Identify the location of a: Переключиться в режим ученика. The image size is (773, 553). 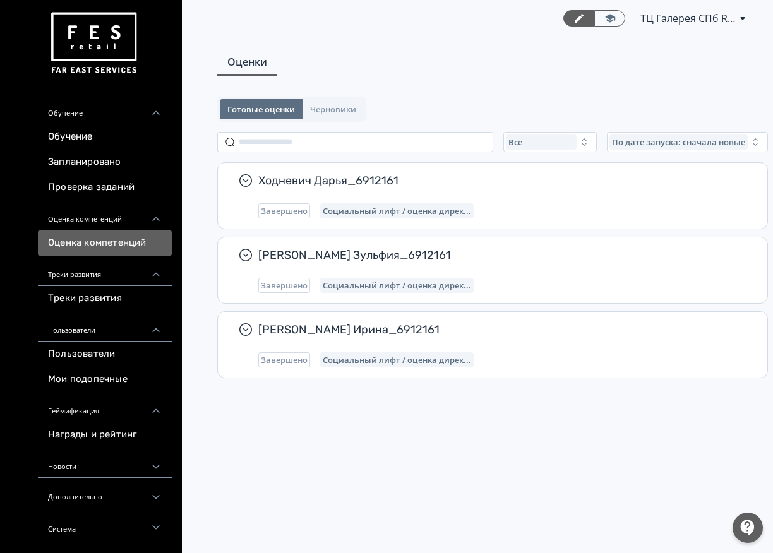
(610, 18).